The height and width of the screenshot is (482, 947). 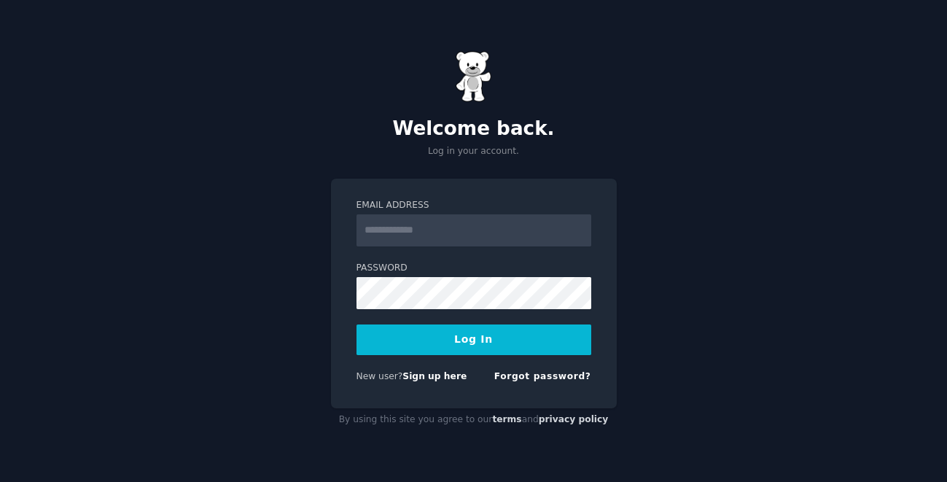 What do you see at coordinates (474, 152) in the screenshot?
I see `p: Log in your account.` at bounding box center [474, 152].